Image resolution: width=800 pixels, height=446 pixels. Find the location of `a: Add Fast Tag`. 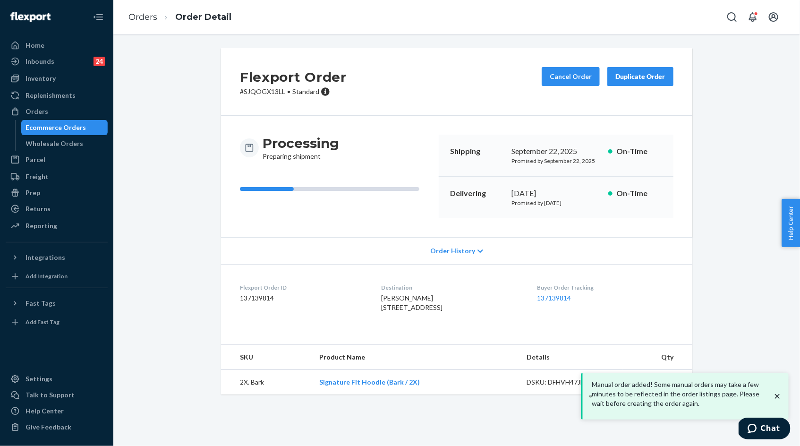

a: Add Fast Tag is located at coordinates (57, 322).